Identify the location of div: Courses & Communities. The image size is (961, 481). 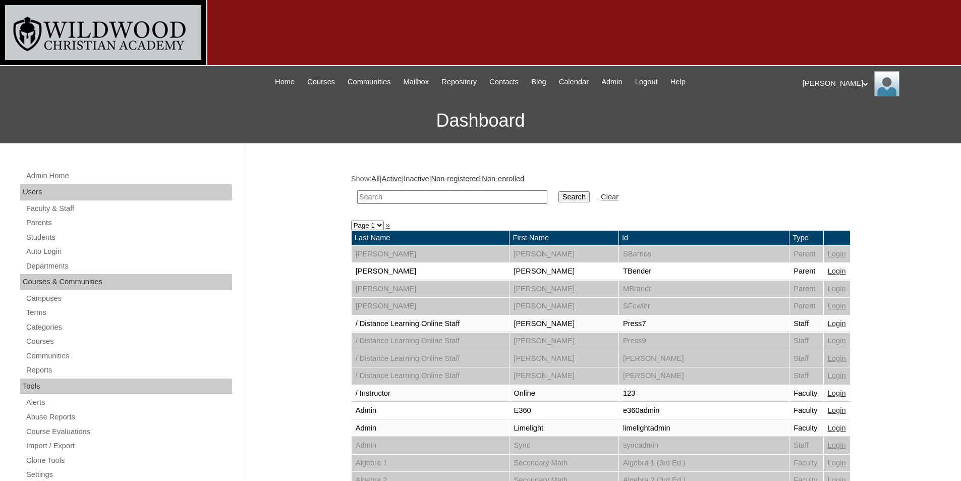
(126, 282).